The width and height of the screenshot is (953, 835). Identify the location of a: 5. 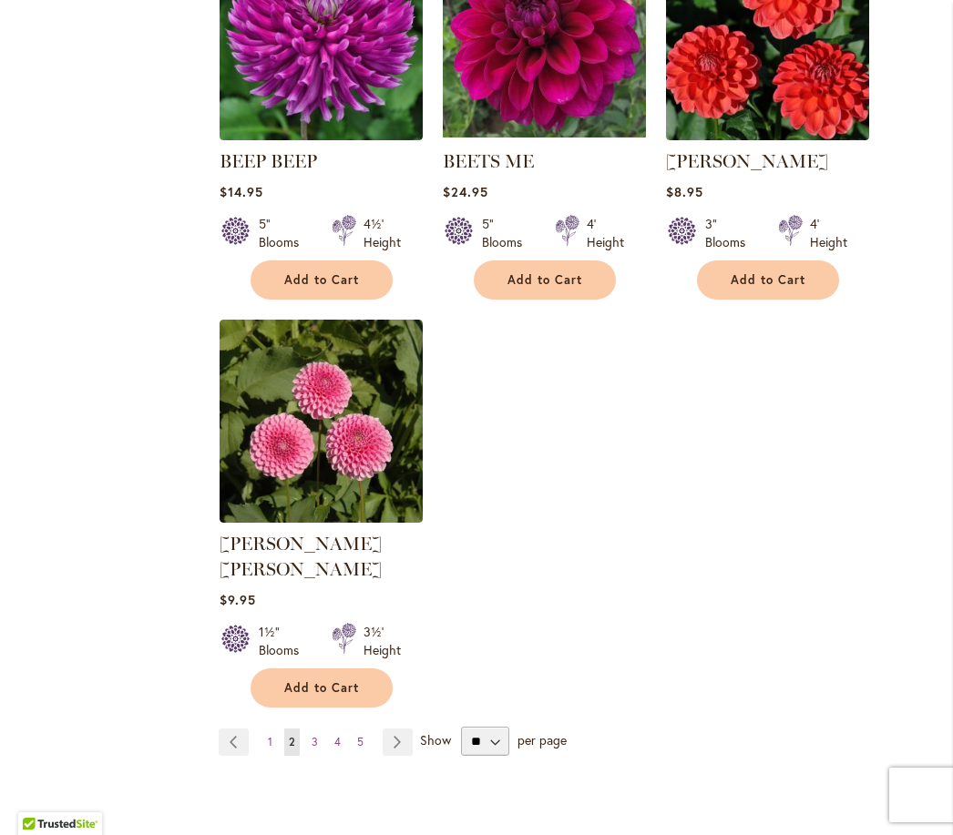
(360, 742).